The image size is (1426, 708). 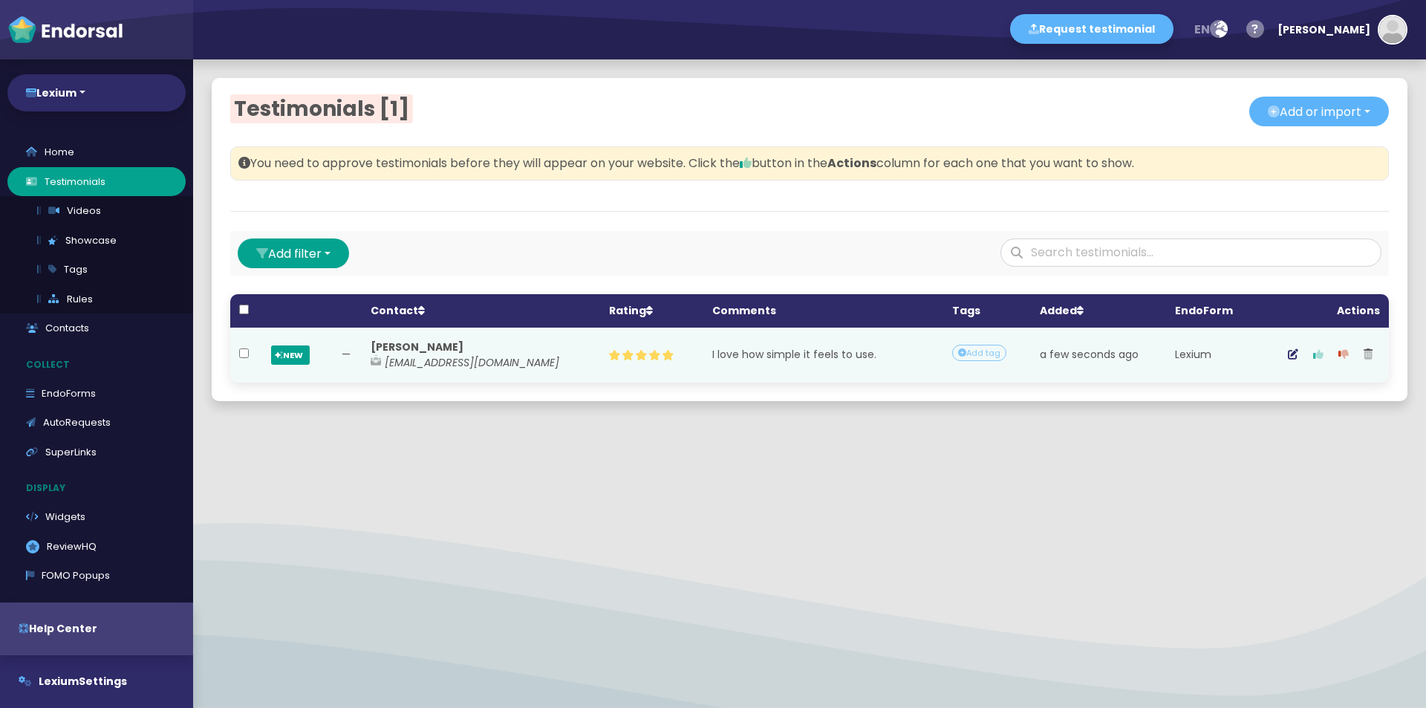 I want to click on button: Add or import, so click(x=1319, y=111).